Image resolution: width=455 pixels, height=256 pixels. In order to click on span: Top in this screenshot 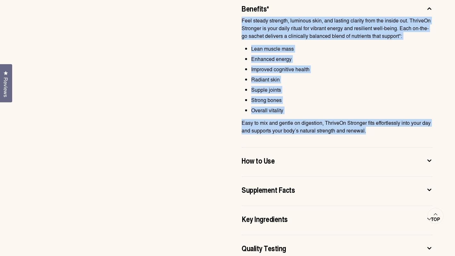, I will do `click(436, 219)`.